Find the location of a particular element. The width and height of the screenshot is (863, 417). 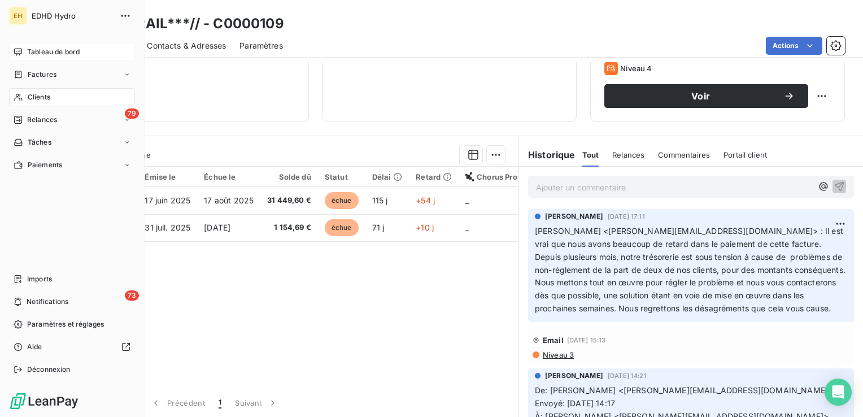

div: Chorus Pro is located at coordinates (491, 177).